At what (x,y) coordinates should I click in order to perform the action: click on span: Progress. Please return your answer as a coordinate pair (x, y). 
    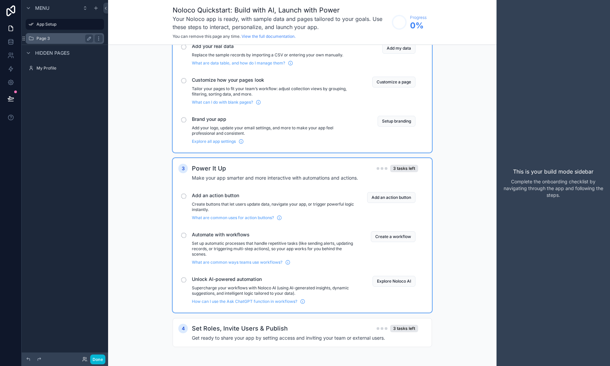
    Looking at the image, I should click on (418, 18).